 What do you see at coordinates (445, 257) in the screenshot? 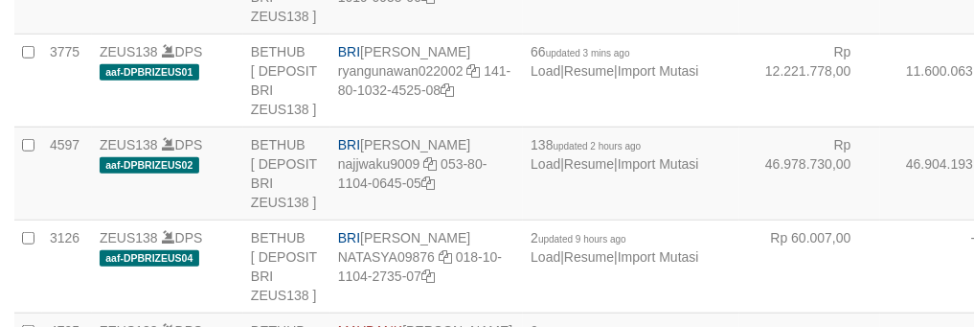
I see `a: Copy NATASYA09876 to clipboard` at bounding box center [445, 257].